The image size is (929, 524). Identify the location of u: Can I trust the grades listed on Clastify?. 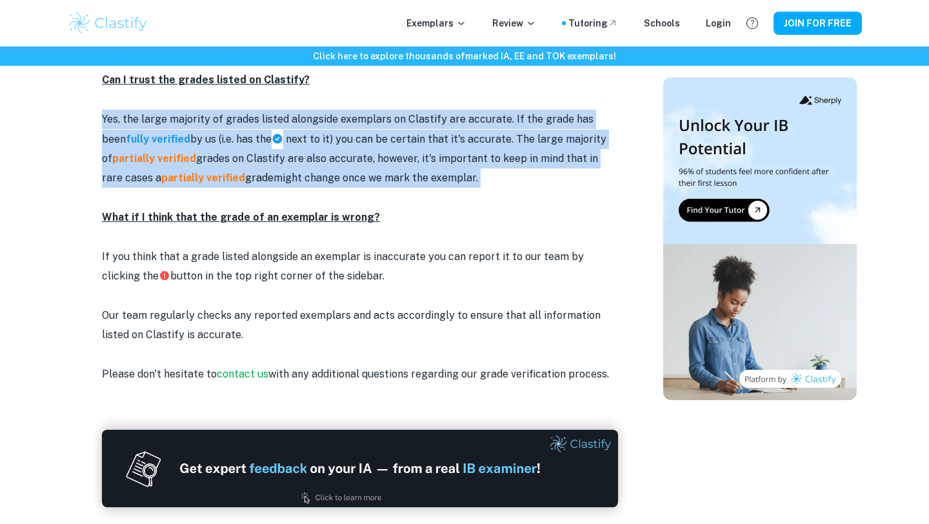
(206, 79).